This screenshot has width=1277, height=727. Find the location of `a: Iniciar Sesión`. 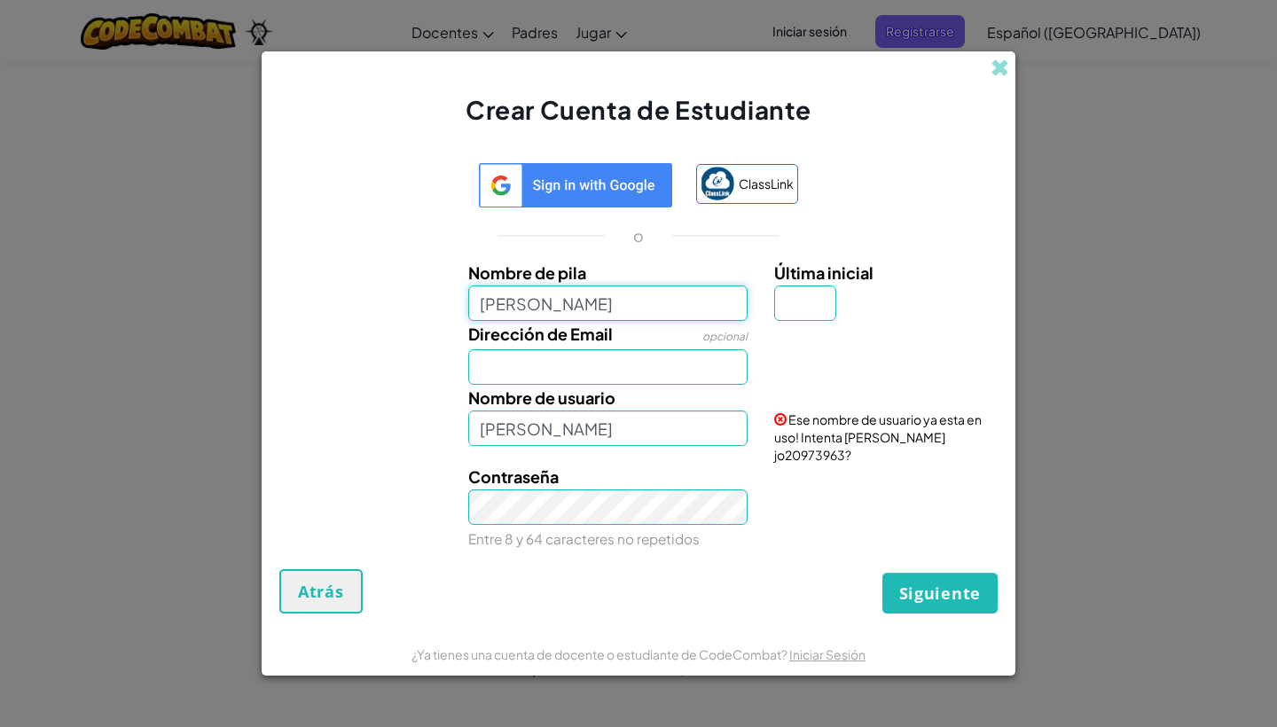

a: Iniciar Sesión is located at coordinates (827, 654).